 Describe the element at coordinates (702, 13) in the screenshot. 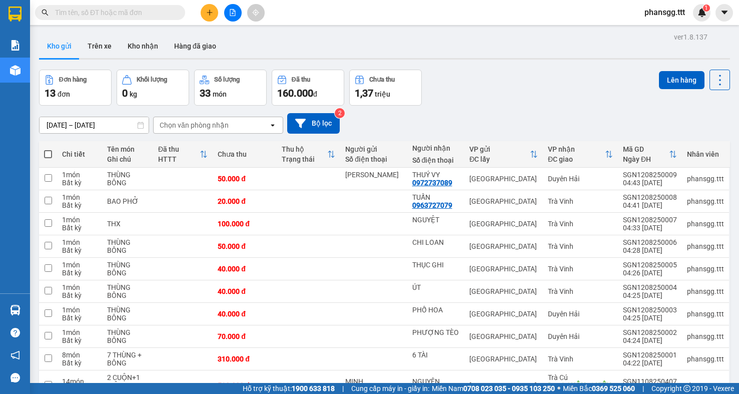

I see `img: icon-new-feature` at that location.